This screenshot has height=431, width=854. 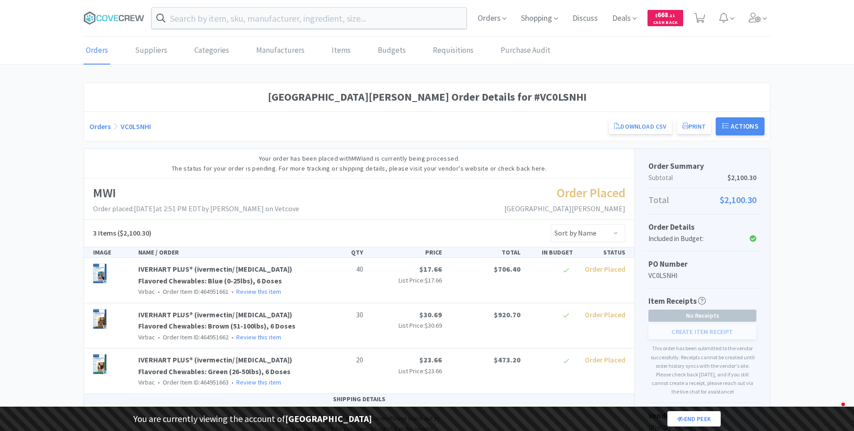 What do you see at coordinates (309, 18) in the screenshot?
I see `input: Search by item, sku, manufacturer, ingredient, size...` at bounding box center [309, 18].